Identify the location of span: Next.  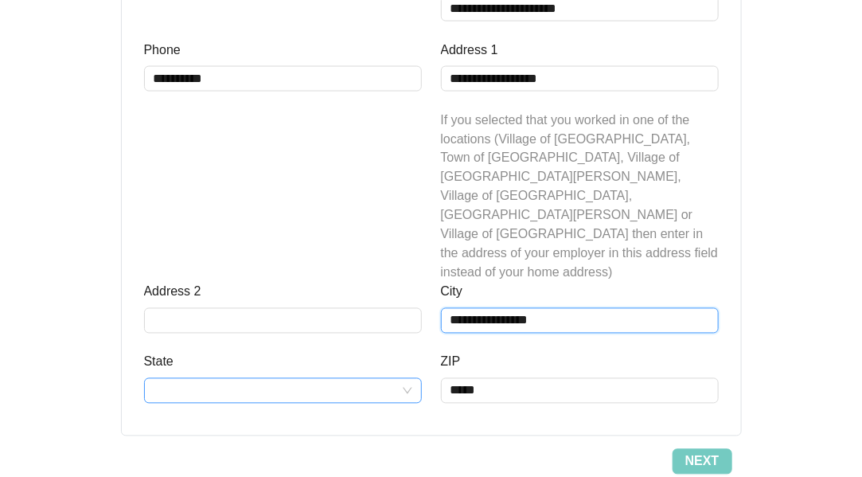
(702, 462).